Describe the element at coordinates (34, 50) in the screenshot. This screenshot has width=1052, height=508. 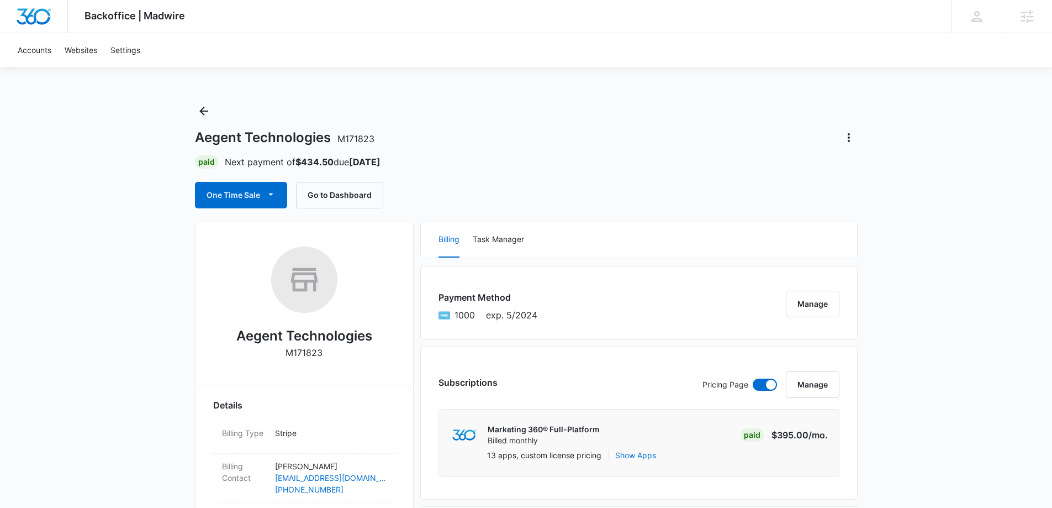
I see `a: Accounts` at that location.